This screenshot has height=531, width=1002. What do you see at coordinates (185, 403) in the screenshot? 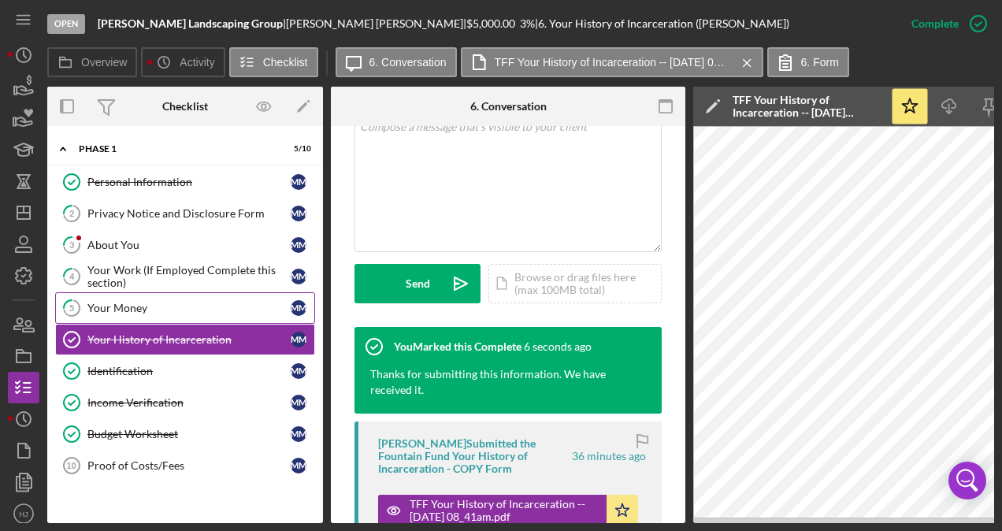
I see `a: Income VerificationMM` at bounding box center [185, 403].